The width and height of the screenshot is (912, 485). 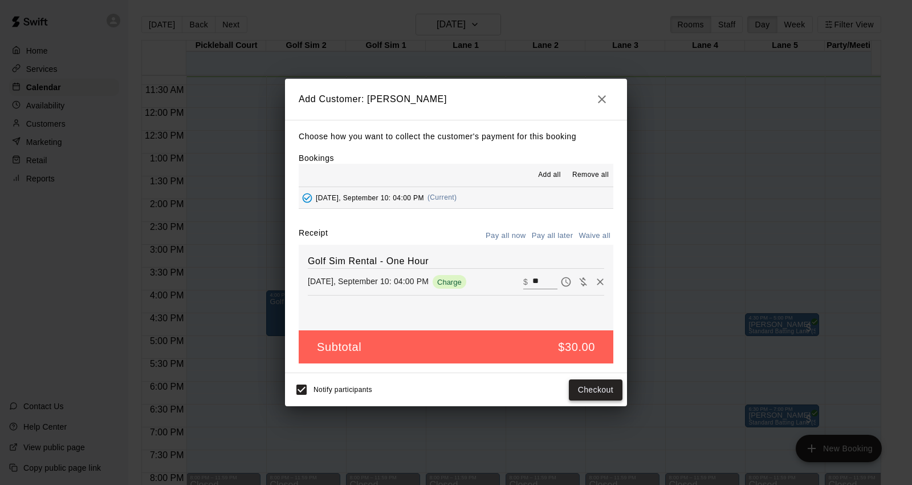 I want to click on button: Pay all now, so click(x=506, y=235).